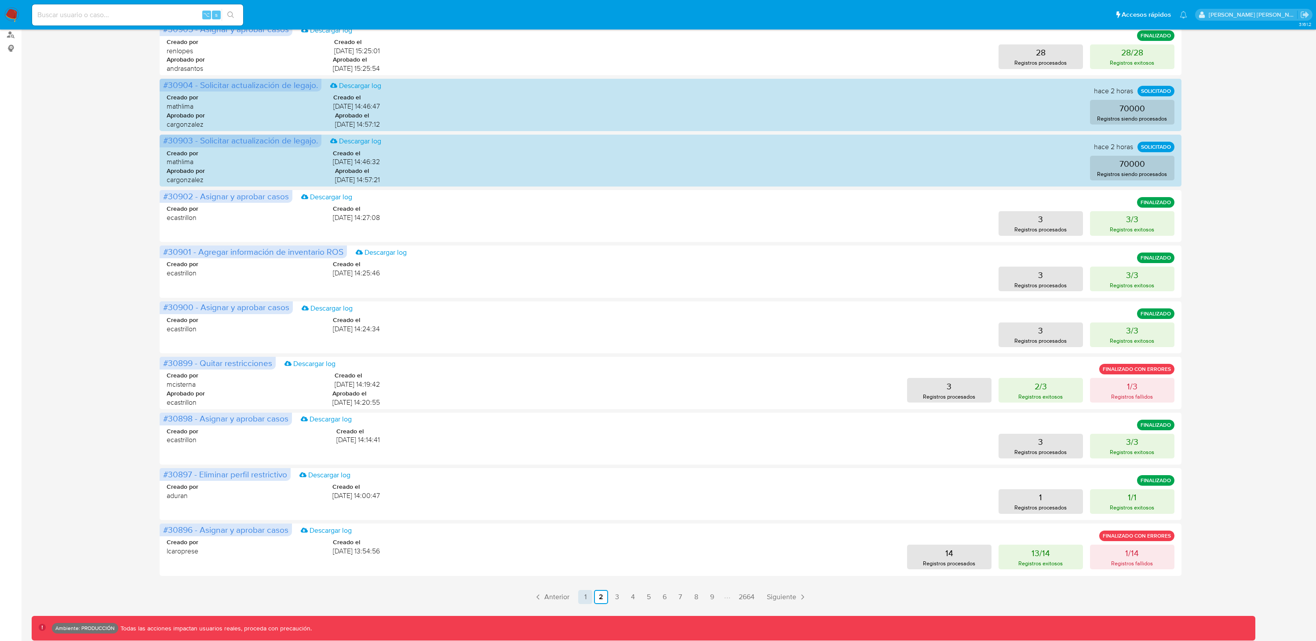 The height and width of the screenshot is (641, 1316). What do you see at coordinates (215, 628) in the screenshot?
I see `p: Todas las acciones impactan usuarios reales, proceda con precaución.` at bounding box center [215, 628].